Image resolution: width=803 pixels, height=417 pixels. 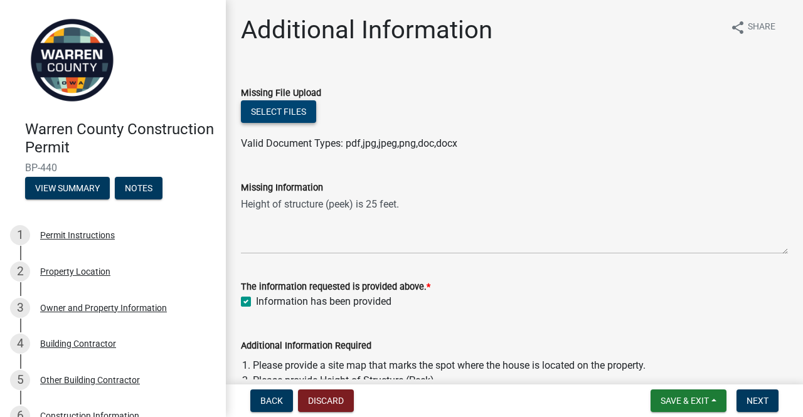 What do you see at coordinates (20, 272) in the screenshot?
I see `div: 2` at bounding box center [20, 272].